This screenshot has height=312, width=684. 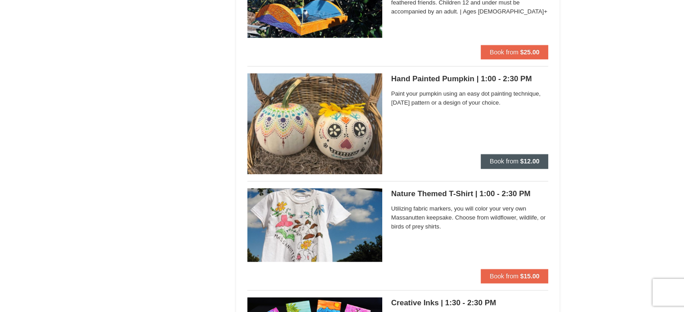 I want to click on h5: Creative Inks | 1:30 - 2:30 PM, so click(x=470, y=304).